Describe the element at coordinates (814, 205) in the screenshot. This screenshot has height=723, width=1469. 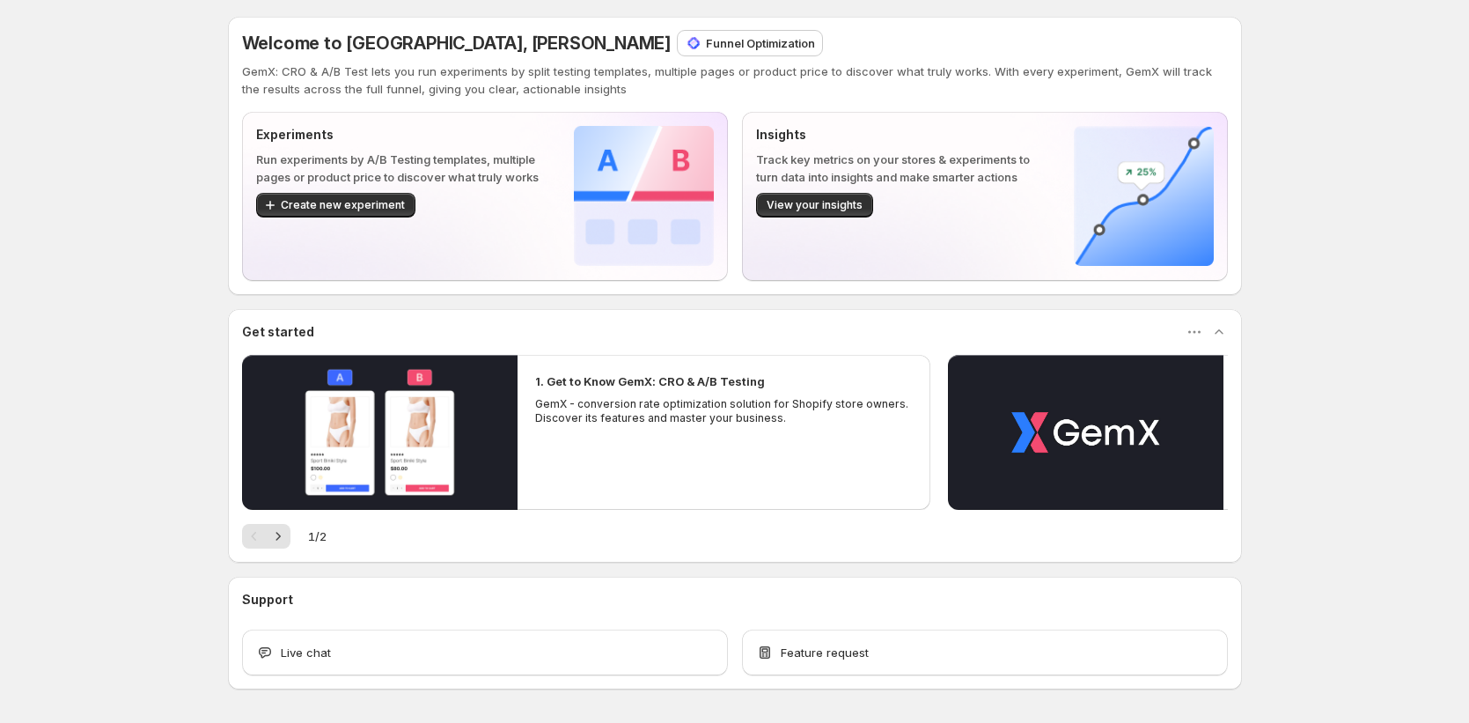
I see `span: View your insights` at that location.